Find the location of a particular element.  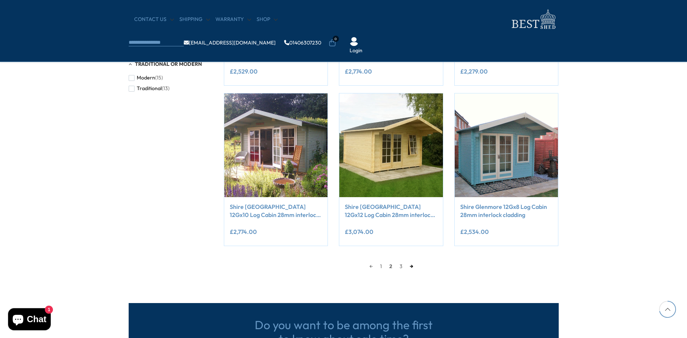

img: logo is located at coordinates (533, 19).